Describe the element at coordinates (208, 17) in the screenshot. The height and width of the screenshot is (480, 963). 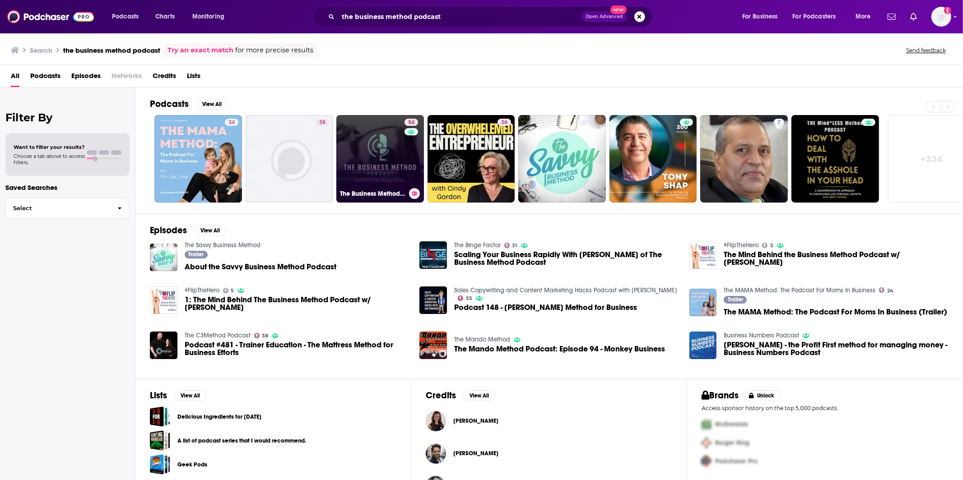
I see `span: Monitoring` at that location.